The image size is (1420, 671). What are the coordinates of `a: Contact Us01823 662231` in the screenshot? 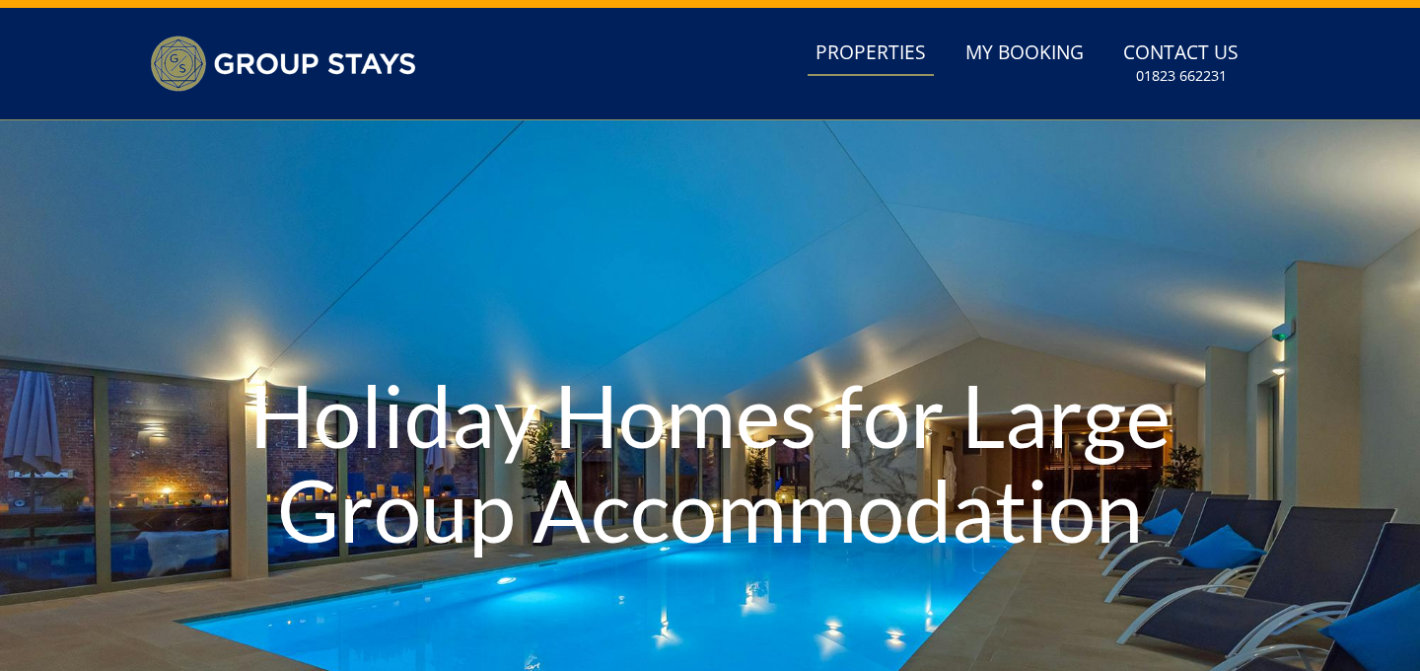 It's located at (1181, 63).